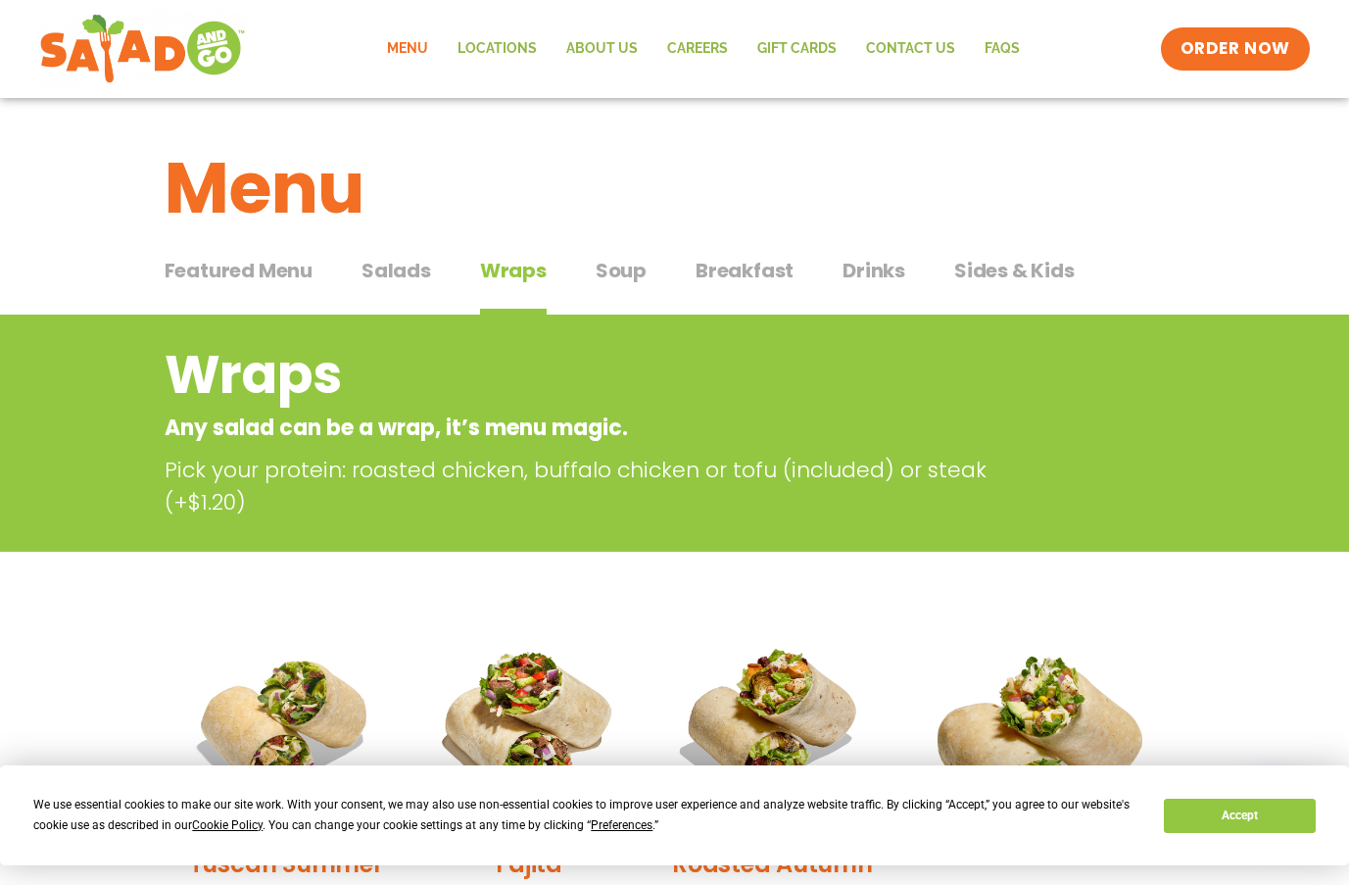 This screenshot has width=1349, height=885. Describe the element at coordinates (910, 49) in the screenshot. I see `a: Contact Us` at that location.